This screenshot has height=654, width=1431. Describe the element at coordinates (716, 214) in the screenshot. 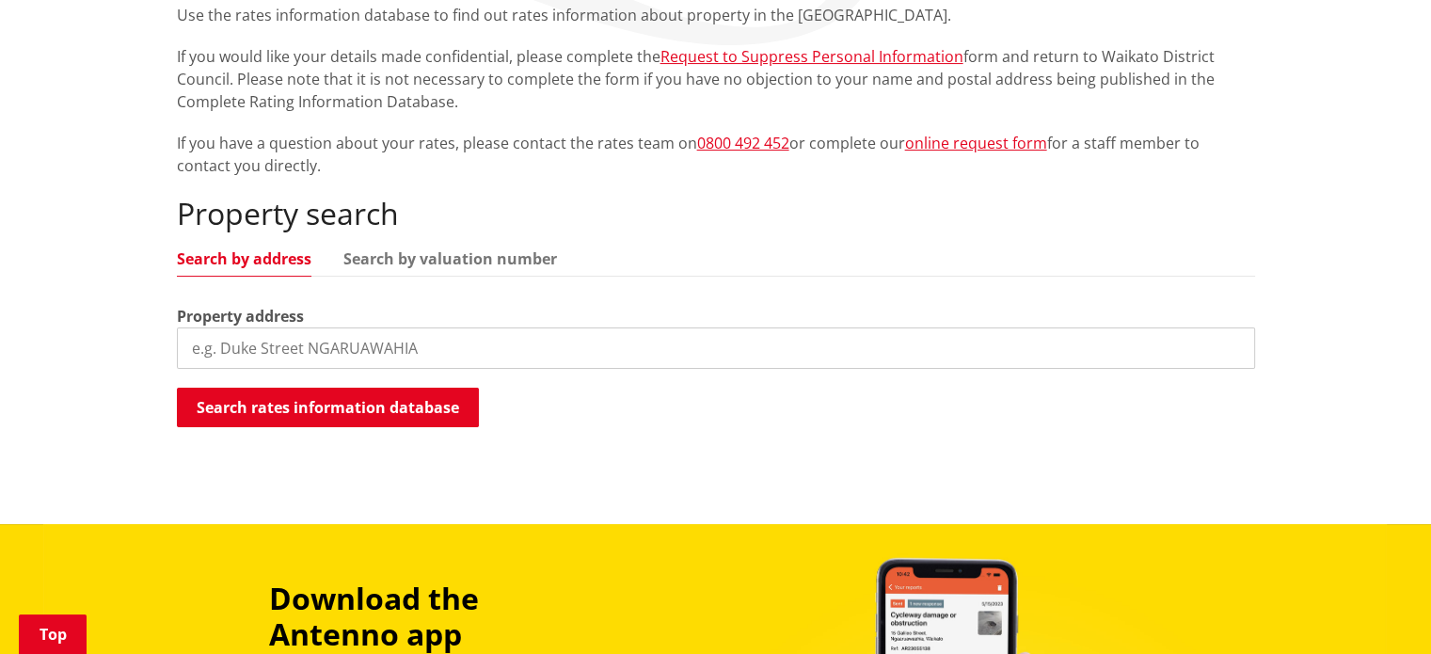

I see `h2: Property search` at that location.